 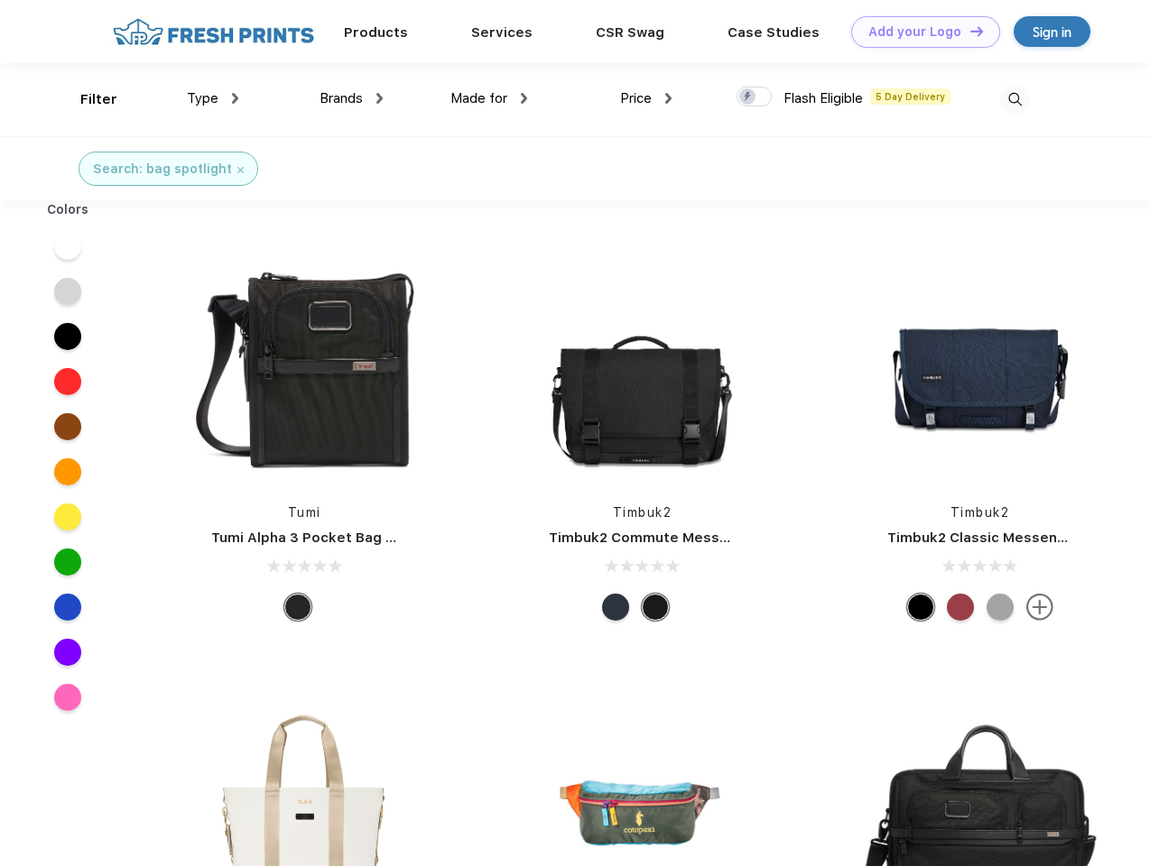 What do you see at coordinates (910, 97) in the screenshot?
I see `span: 5 Day Delivery` at bounding box center [910, 97].